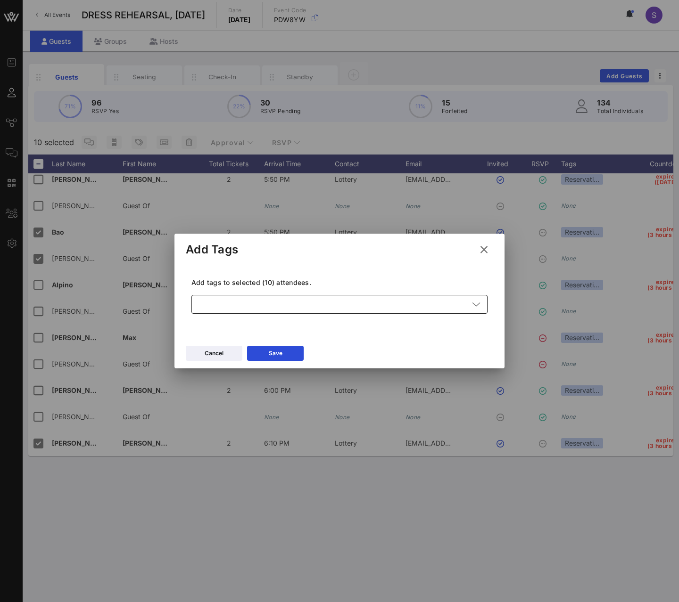  I want to click on button: Save, so click(275, 353).